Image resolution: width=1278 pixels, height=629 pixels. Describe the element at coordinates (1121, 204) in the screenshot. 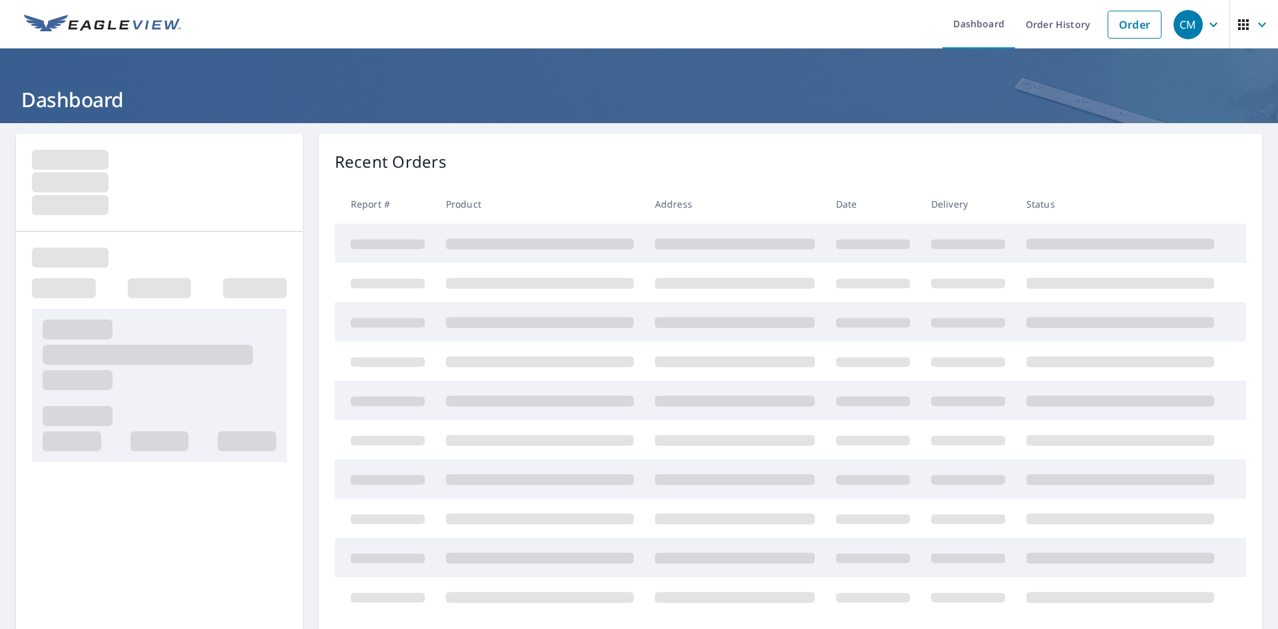

I see `th: Status` at that location.